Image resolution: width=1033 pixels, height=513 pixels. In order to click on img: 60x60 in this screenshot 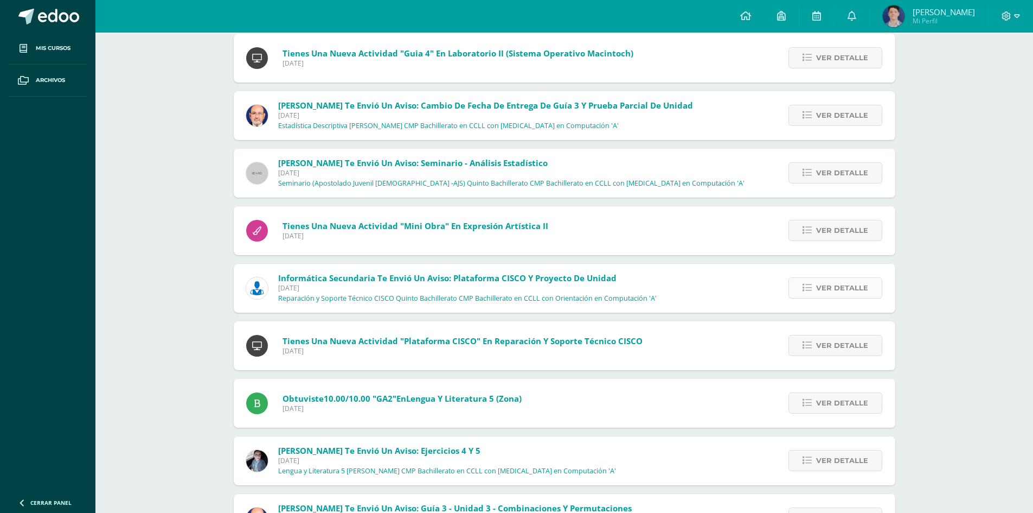, I will do `click(257, 173)`.